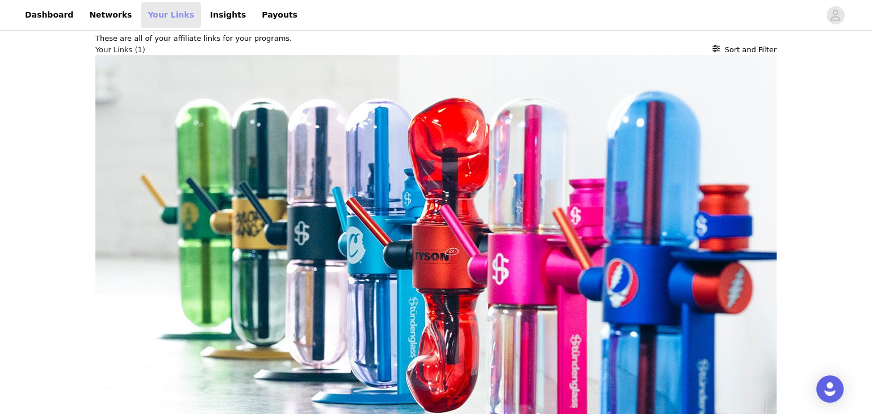 The image size is (872, 414). I want to click on button: Sort and Filter, so click(744, 50).